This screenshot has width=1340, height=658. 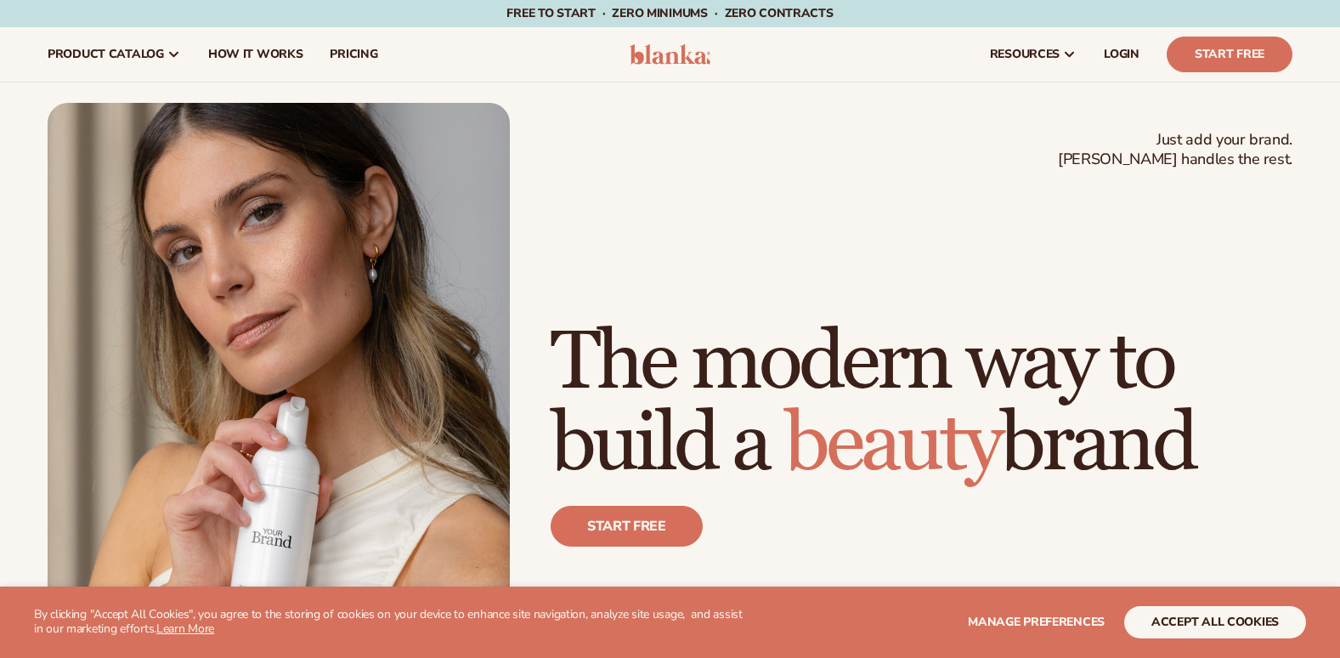 I want to click on p: 4.9, so click(x=726, y=599).